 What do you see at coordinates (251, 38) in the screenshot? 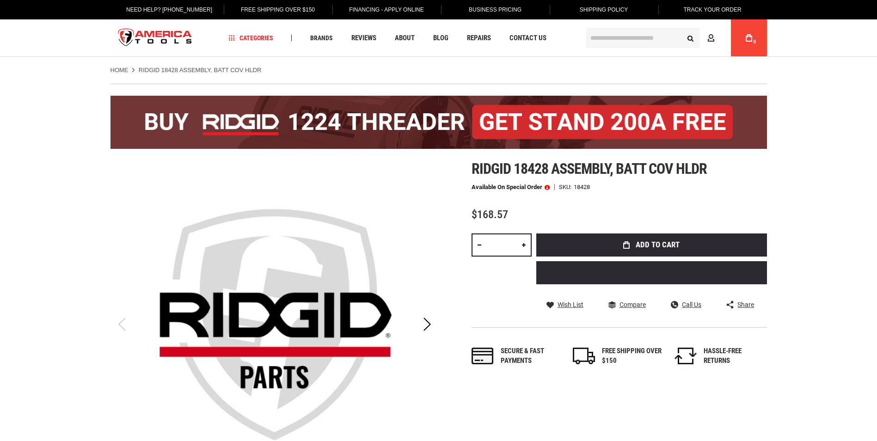
I see `span: Categories` at bounding box center [251, 38].